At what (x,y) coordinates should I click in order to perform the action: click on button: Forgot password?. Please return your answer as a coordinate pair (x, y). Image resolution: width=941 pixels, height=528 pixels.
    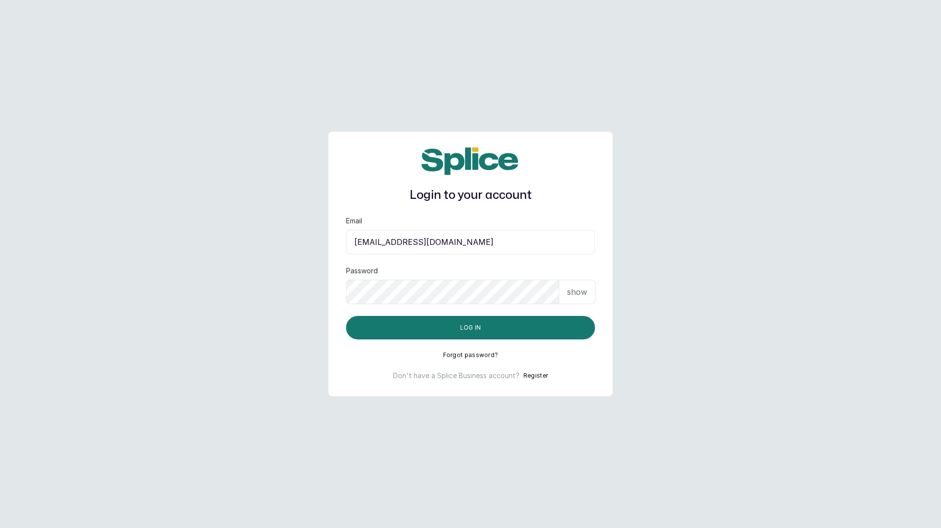
    Looking at the image, I should click on (471, 355).